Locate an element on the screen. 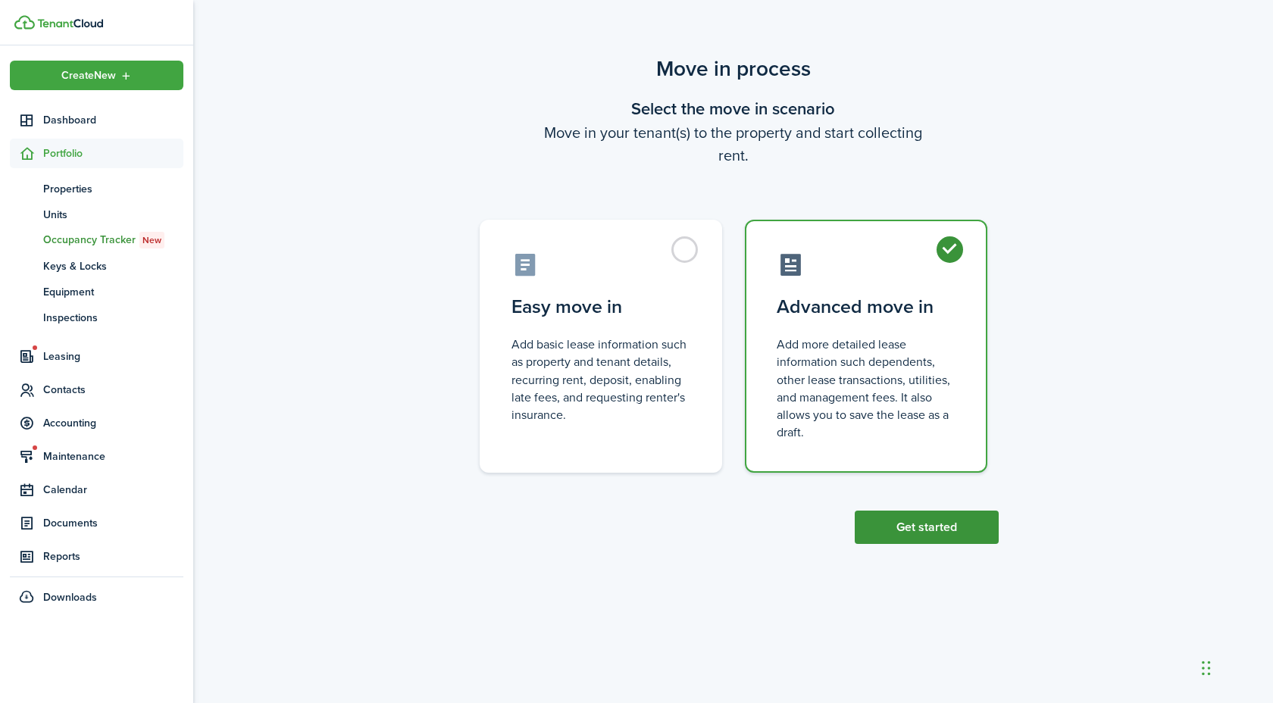  a: Inspections is located at coordinates (96, 317).